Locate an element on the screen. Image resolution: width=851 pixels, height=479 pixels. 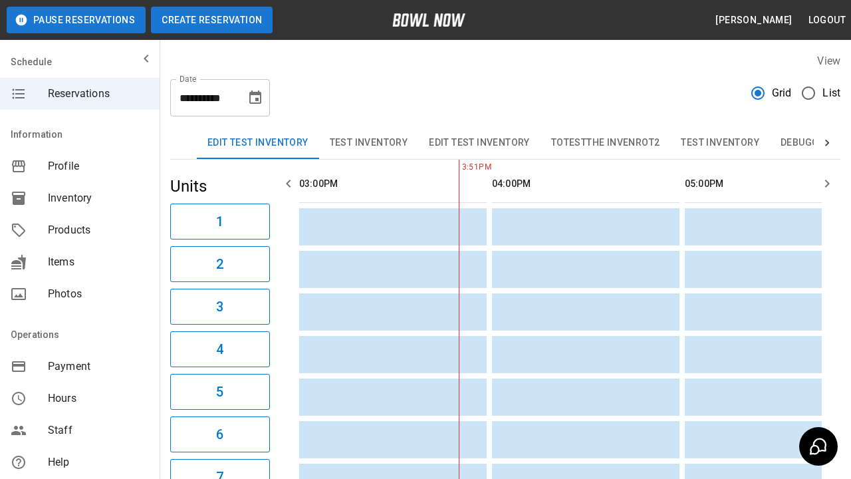
span: Reservations is located at coordinates (98, 94).